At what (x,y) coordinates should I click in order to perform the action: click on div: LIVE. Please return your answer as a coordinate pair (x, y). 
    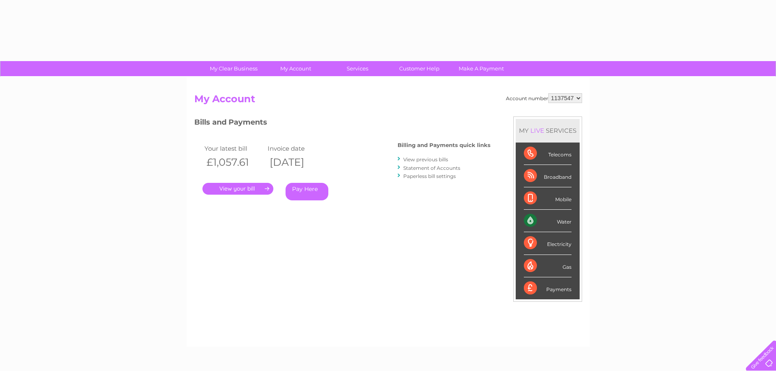
    Looking at the image, I should click on (537, 130).